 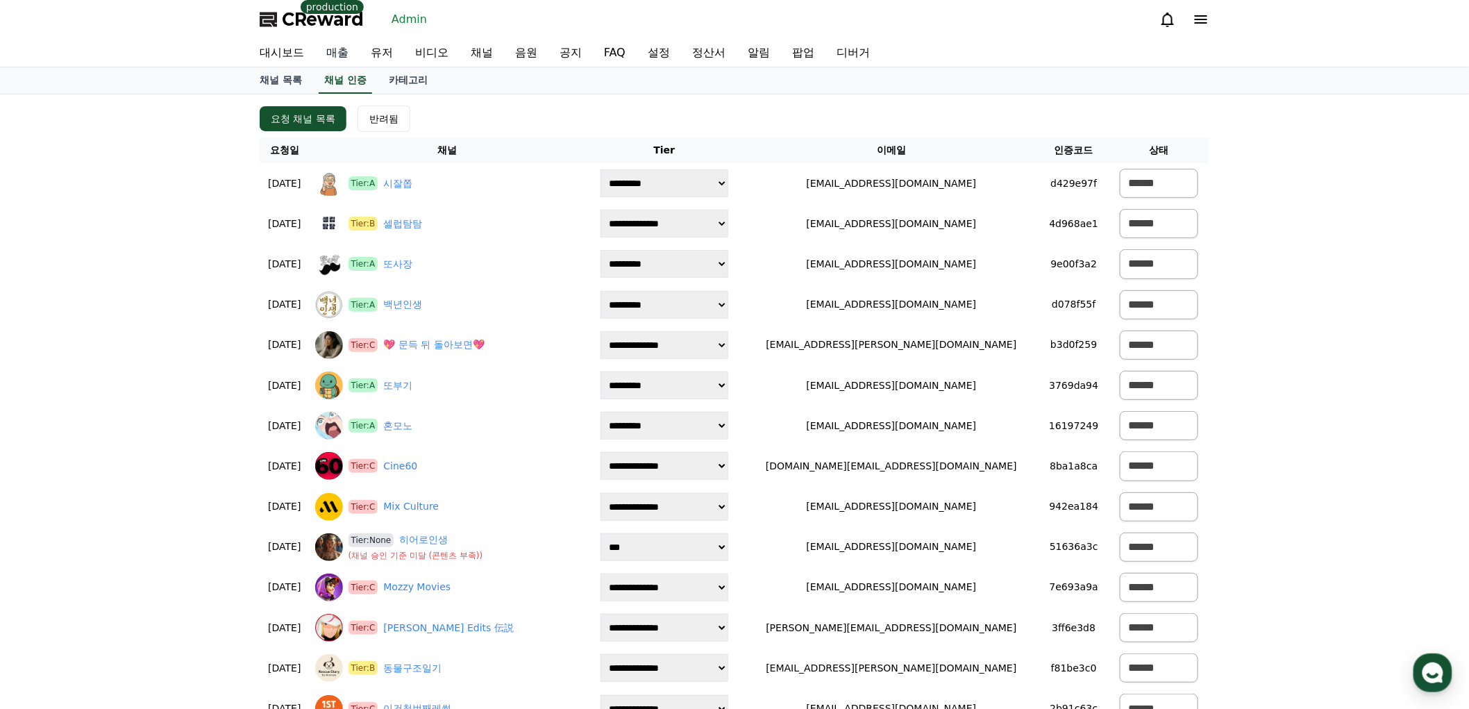 What do you see at coordinates (432, 53) in the screenshot?
I see `a: 비디오` at bounding box center [432, 53].